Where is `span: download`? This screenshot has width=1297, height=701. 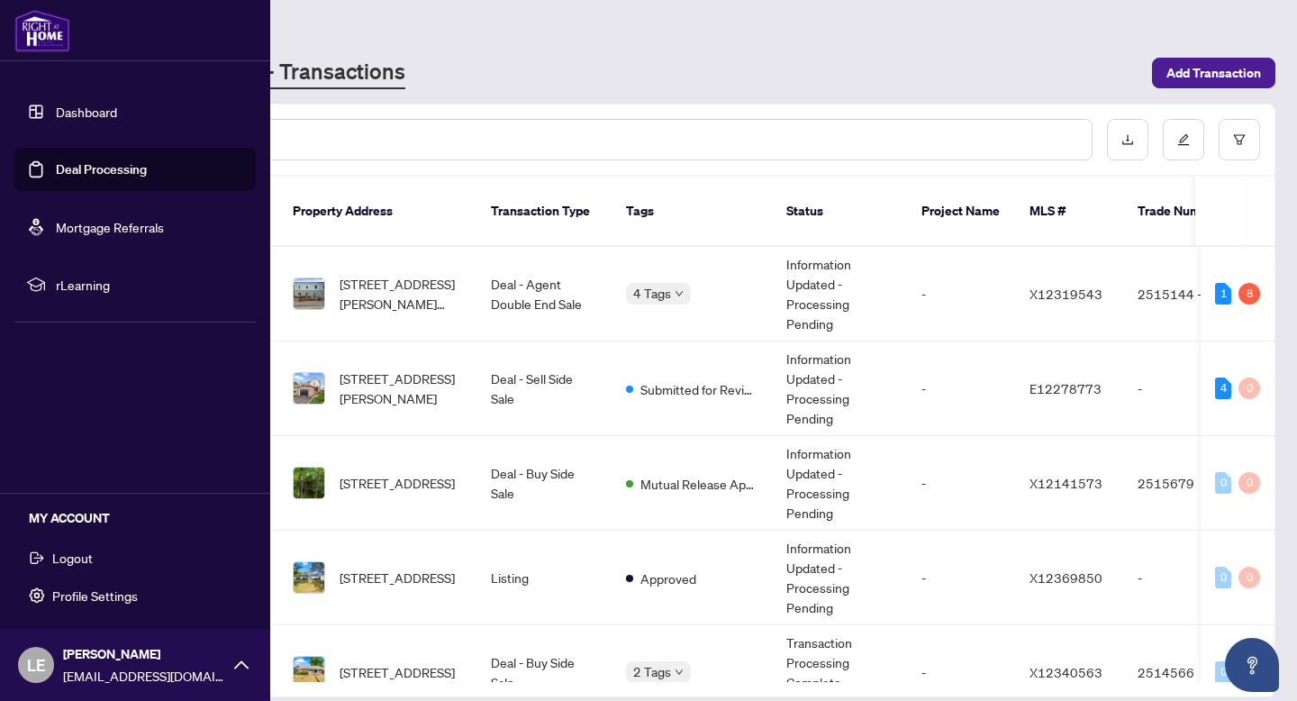 span: download is located at coordinates (1128, 140).